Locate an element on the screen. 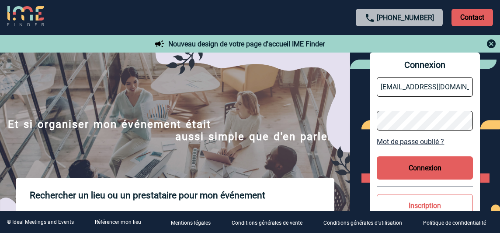  div: © Ideal Meetings and Events is located at coordinates (40, 222).